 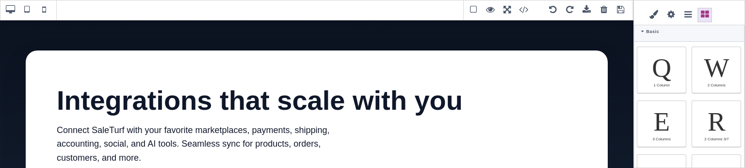 I want to click on span: Fullscreen, so click(x=507, y=10).